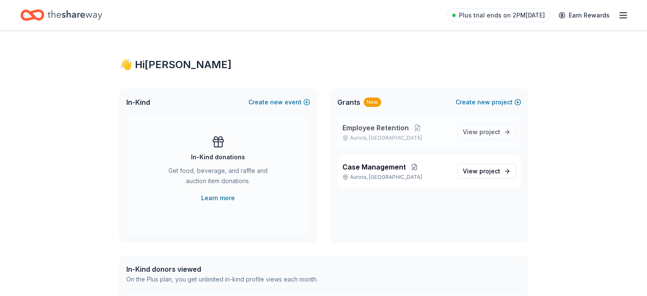  Describe the element at coordinates (489, 102) in the screenshot. I see `button: Createnewproject` at that location.